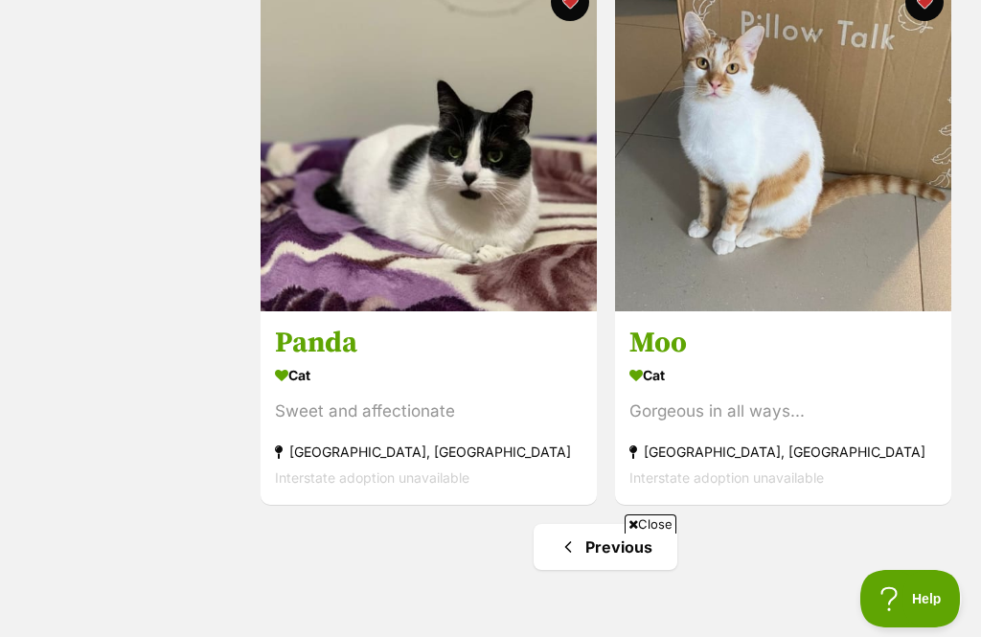 This screenshot has width=981, height=637. What do you see at coordinates (606, 547) in the screenshot?
I see `nav: Pagination` at bounding box center [606, 547].